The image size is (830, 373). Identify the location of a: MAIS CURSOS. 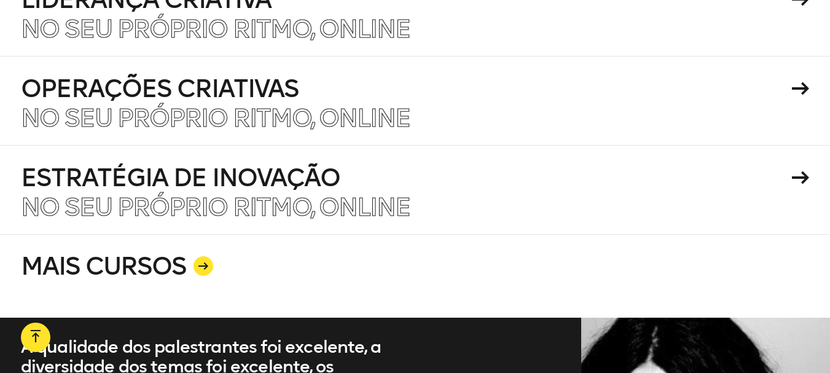
(415, 276).